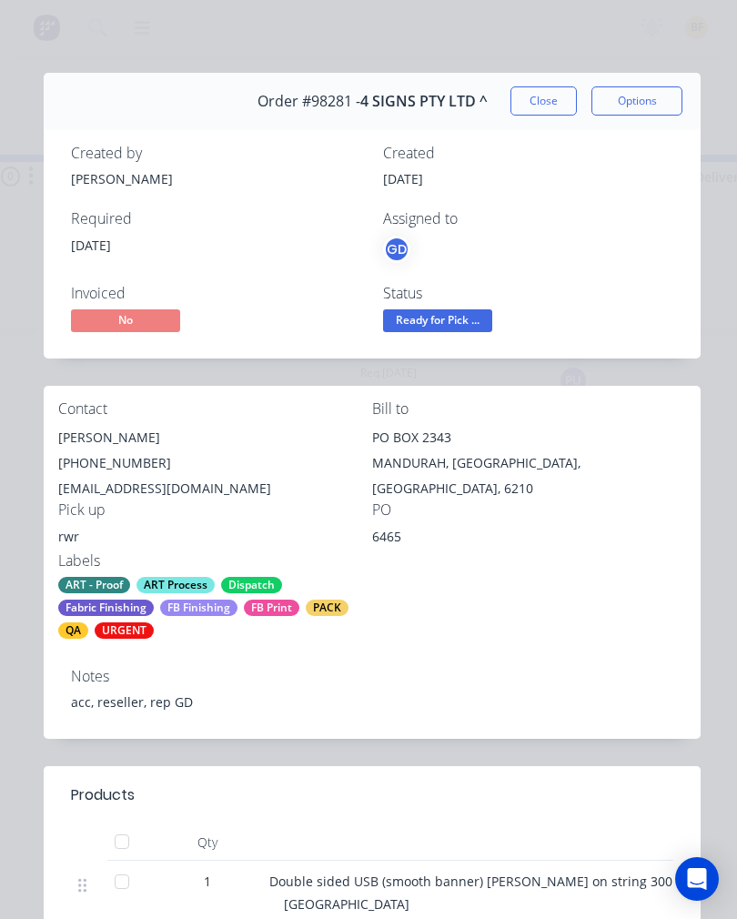 Image resolution: width=737 pixels, height=919 pixels. I want to click on div: rwr, so click(215, 536).